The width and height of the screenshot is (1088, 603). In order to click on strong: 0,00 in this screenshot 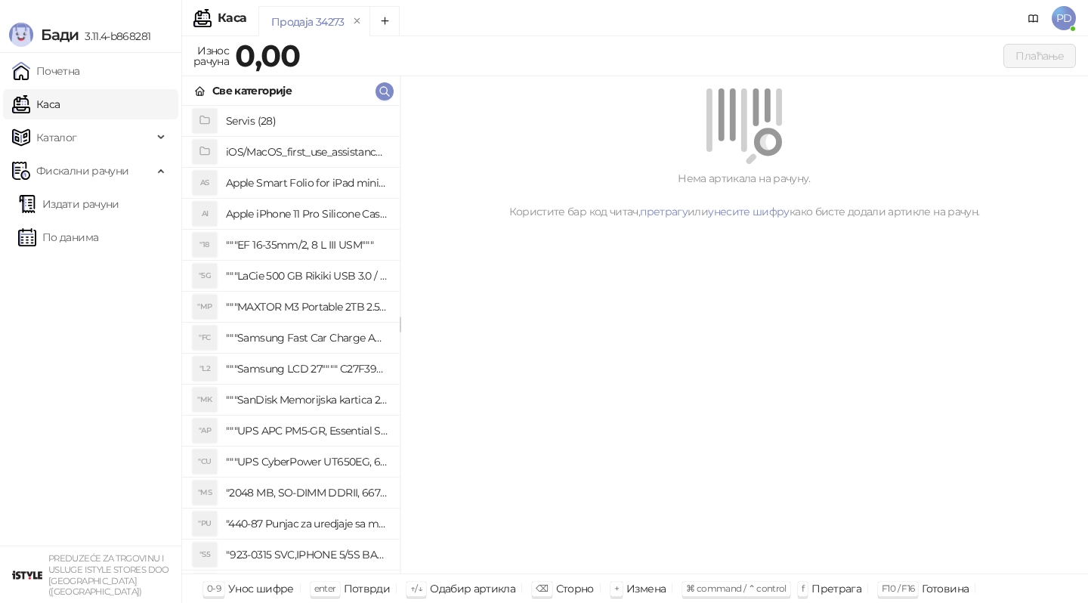, I will do `click(267, 55)`.